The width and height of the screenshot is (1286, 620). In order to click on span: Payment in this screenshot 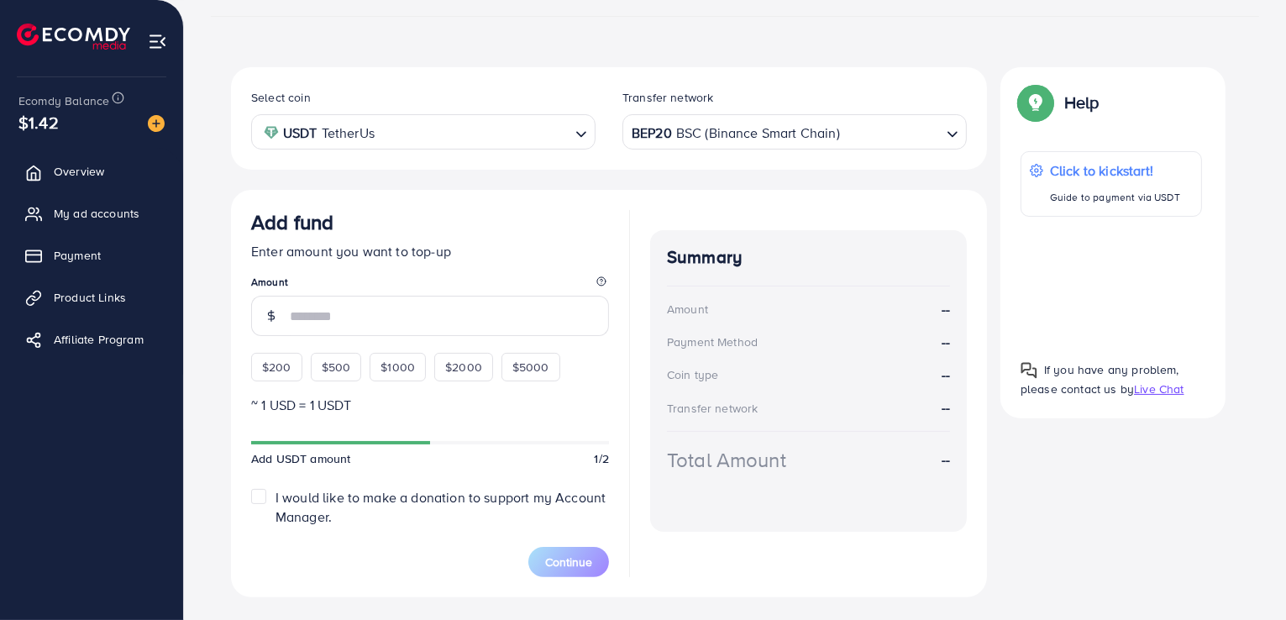, I will do `click(77, 255)`.